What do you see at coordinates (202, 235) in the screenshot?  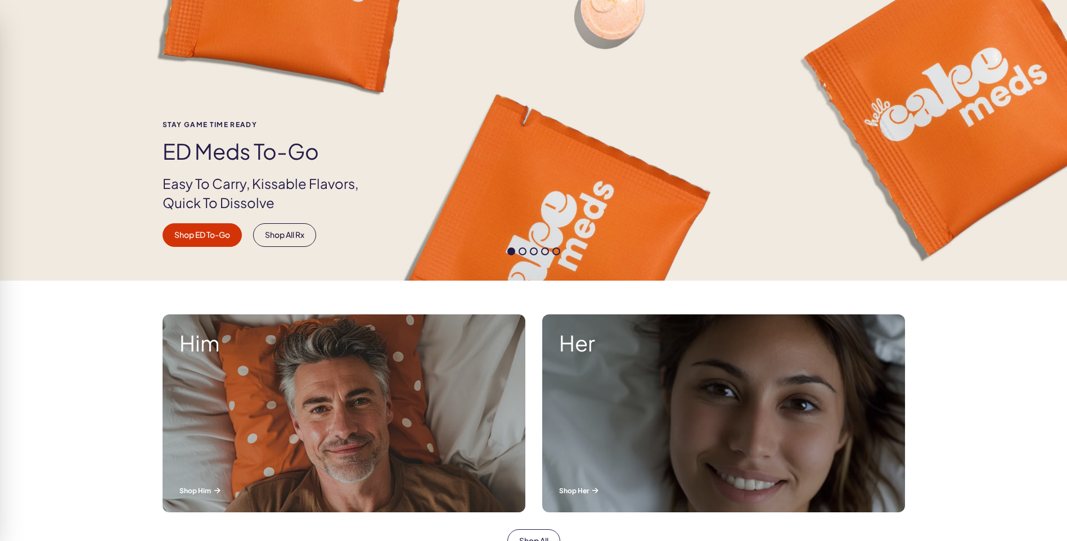 I see `a: Shop ED To-Go` at bounding box center [202, 235].